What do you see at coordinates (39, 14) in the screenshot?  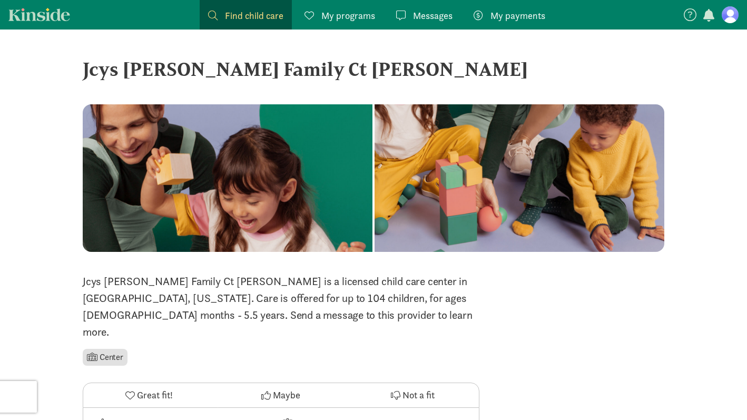 I see `a: Kinside` at bounding box center [39, 14].